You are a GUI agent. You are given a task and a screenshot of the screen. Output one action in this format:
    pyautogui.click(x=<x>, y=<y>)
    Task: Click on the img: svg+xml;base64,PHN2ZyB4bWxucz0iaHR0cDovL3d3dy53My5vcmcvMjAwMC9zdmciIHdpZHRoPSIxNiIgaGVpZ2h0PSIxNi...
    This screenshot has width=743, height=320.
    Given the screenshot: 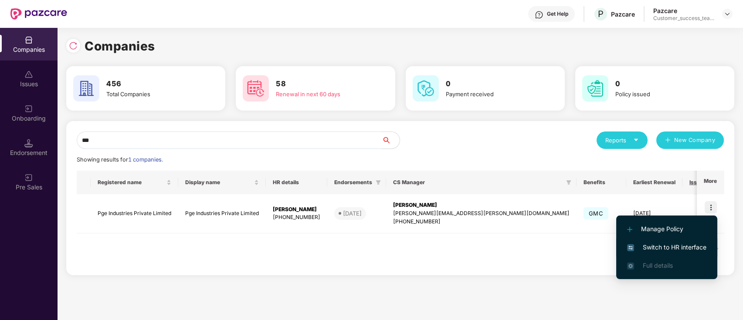 What is the action you would take?
    pyautogui.click(x=630, y=248)
    